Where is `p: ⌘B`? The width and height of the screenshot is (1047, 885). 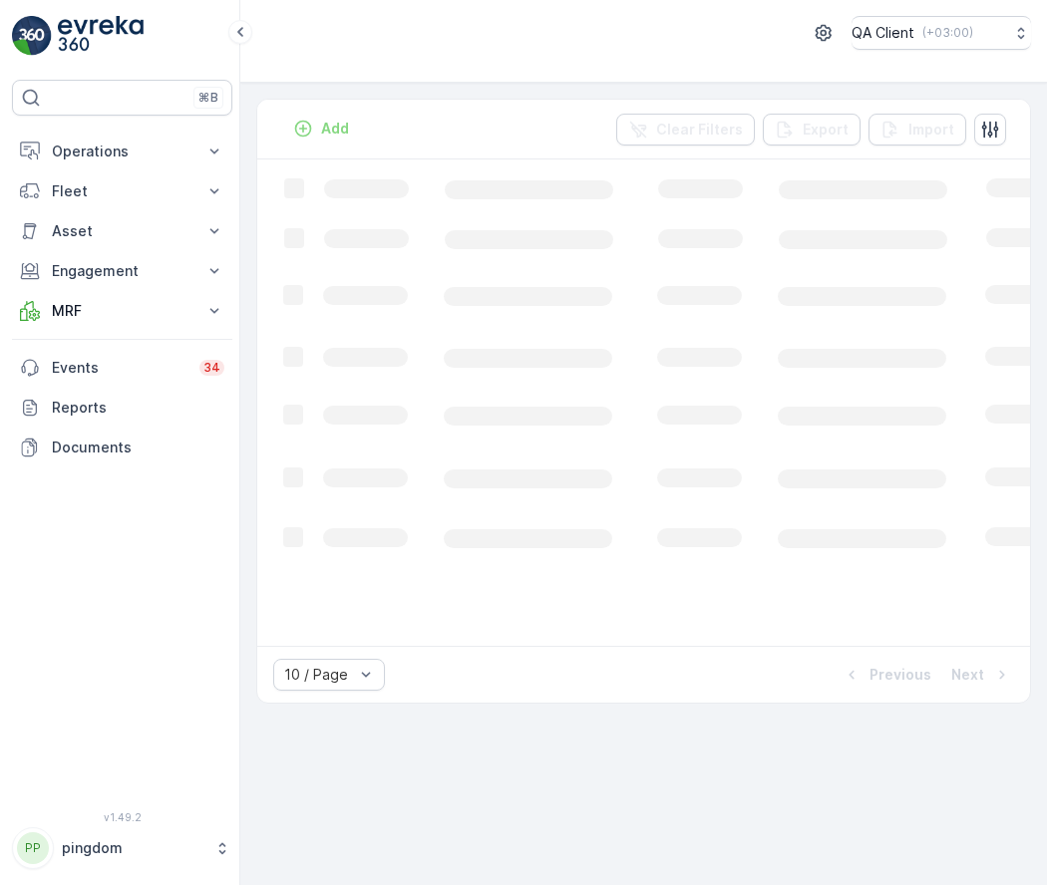
p: ⌘B is located at coordinates (208, 98).